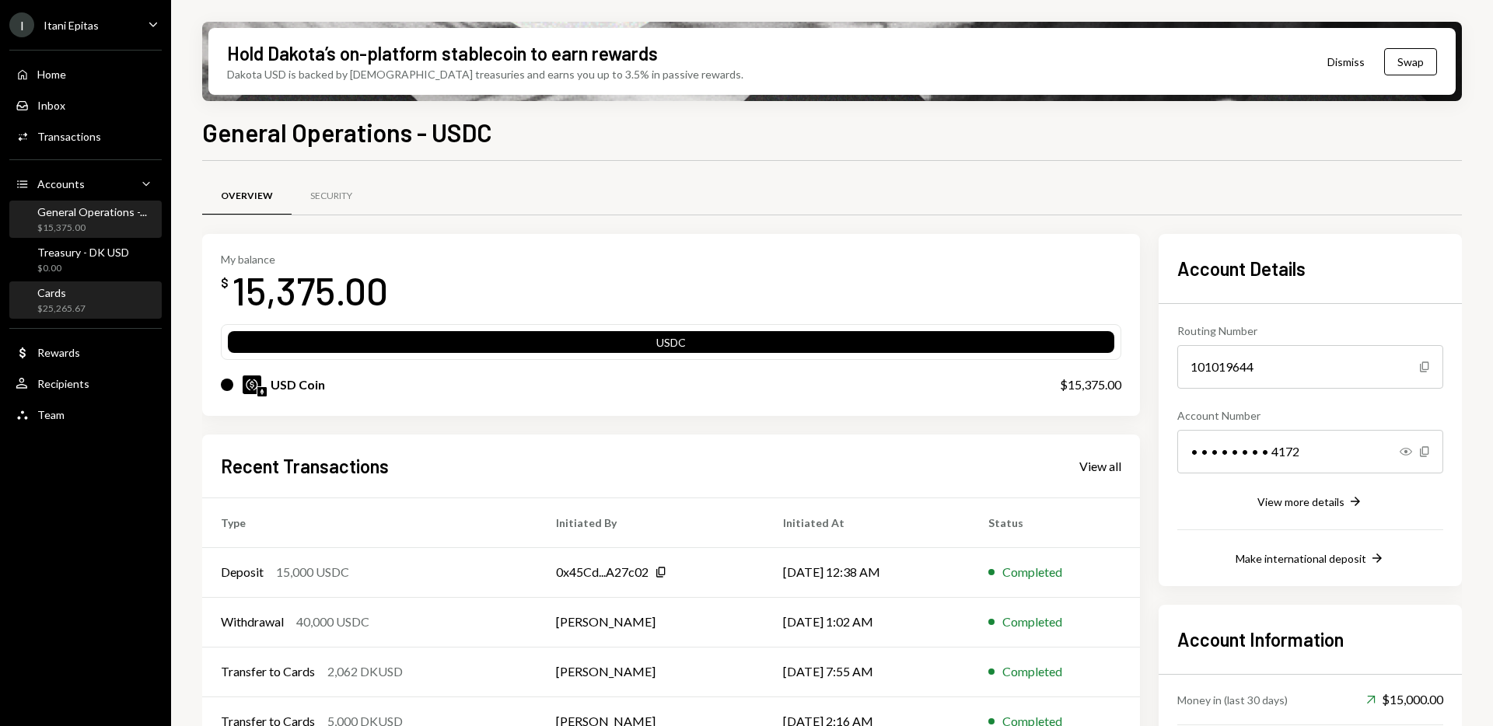 Image resolution: width=1493 pixels, height=726 pixels. I want to click on div: Hold Dakota’s on-platform stablecoin to earn rewards, so click(442, 53).